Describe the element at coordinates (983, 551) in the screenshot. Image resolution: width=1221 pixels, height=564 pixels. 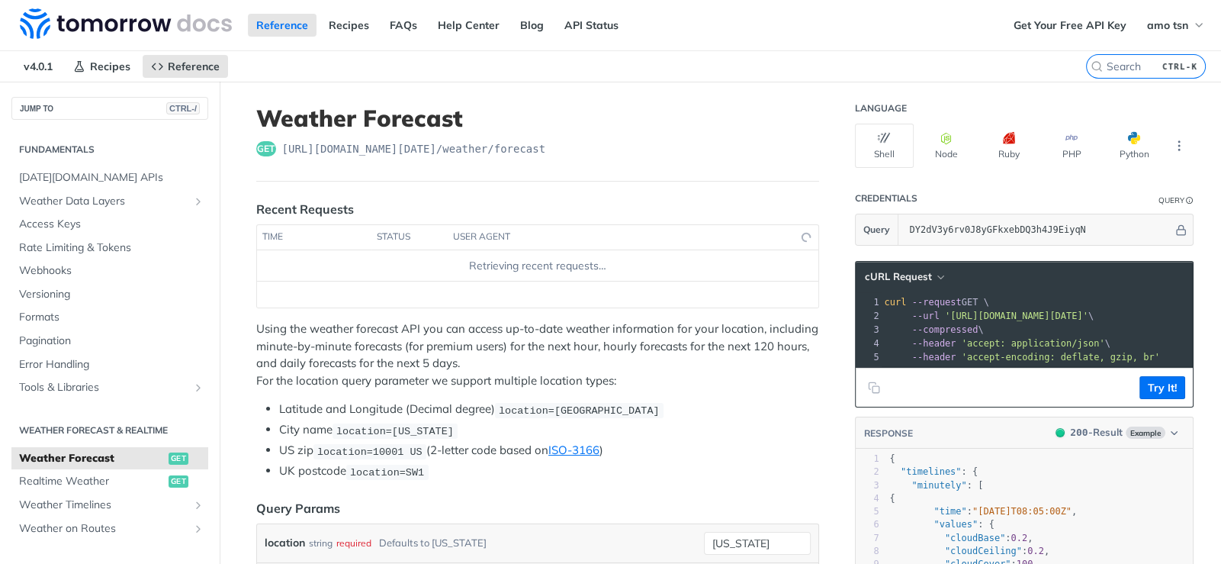
I see `span: "cloudCeiling"` at that location.